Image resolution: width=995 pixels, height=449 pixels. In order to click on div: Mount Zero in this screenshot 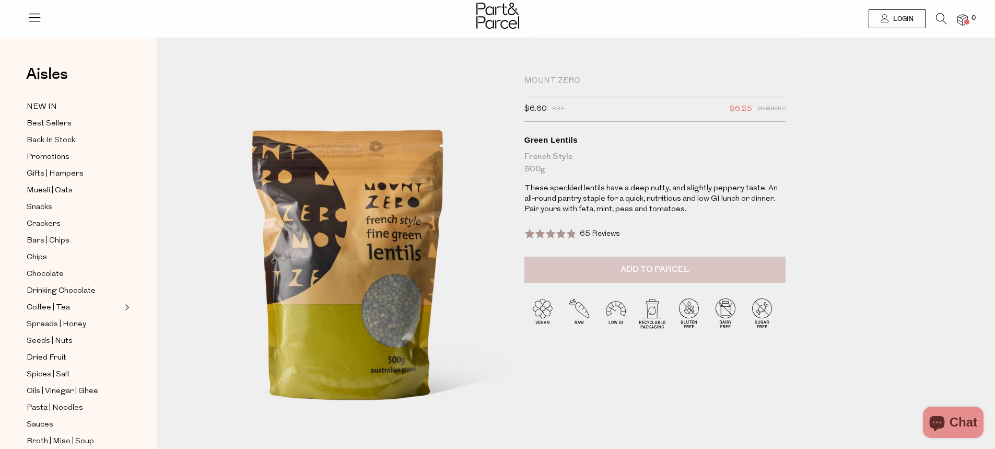, I will do `click(655, 81)`.